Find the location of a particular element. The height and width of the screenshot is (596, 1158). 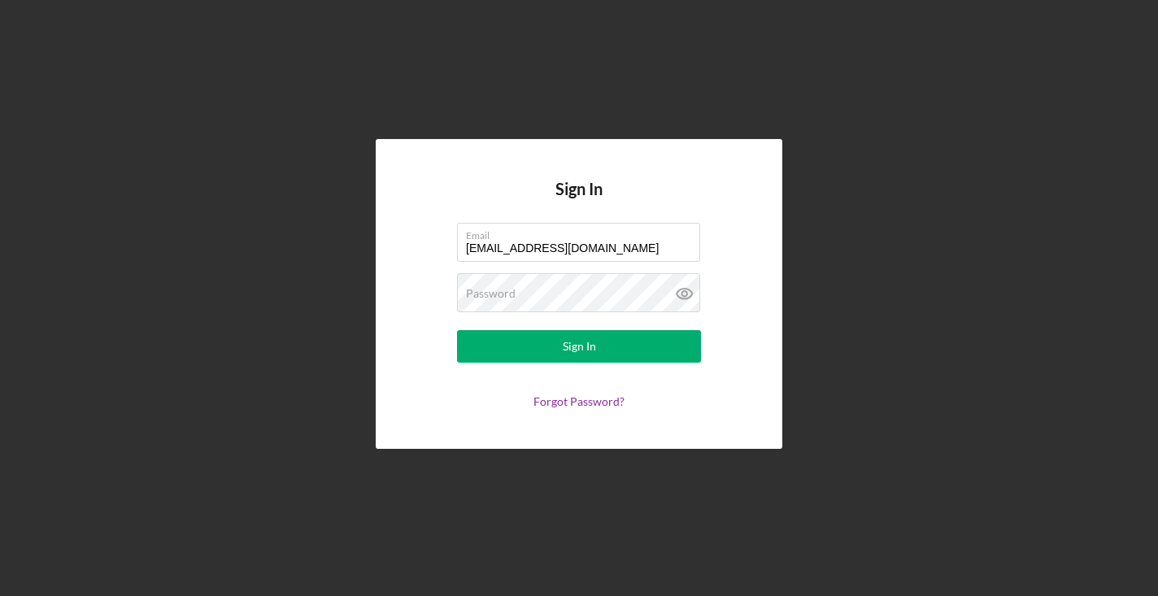

div: Sign In is located at coordinates (579, 346).